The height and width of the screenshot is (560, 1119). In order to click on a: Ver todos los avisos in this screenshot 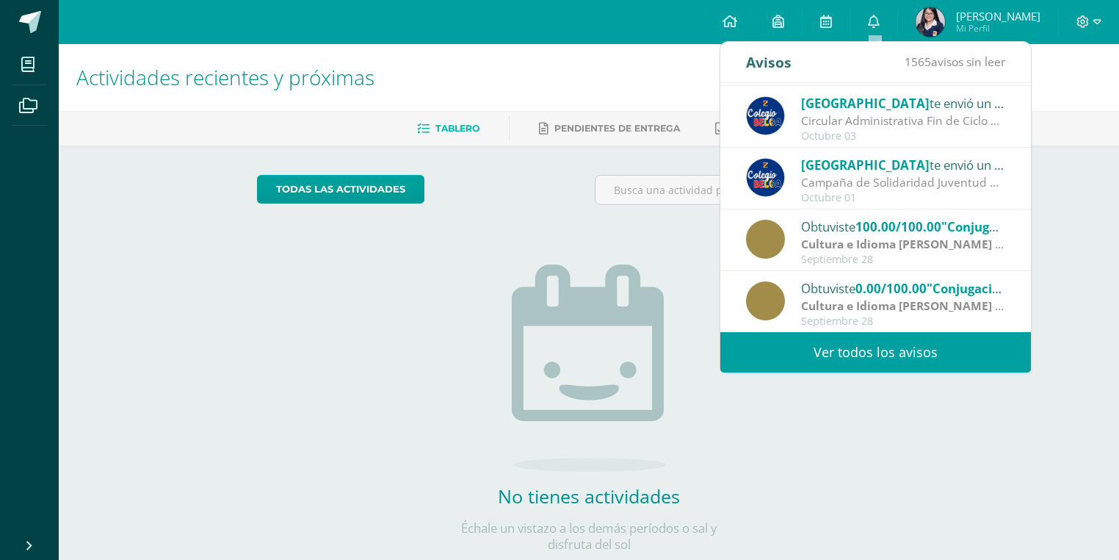, I will do `click(875, 352)`.